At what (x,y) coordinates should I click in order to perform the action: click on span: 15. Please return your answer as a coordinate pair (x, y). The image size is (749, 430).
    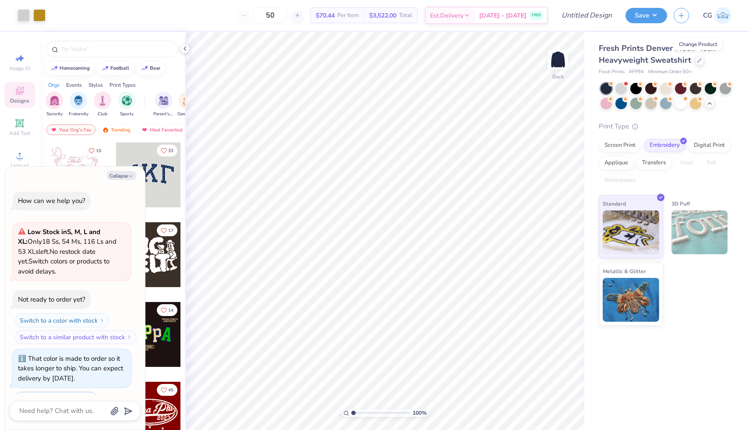
    Looking at the image, I should click on (99, 151).